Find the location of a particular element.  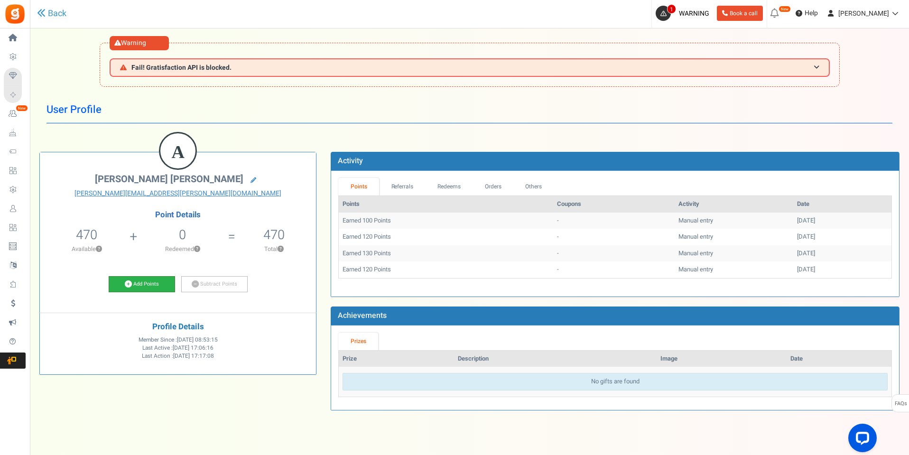

b: Activity is located at coordinates (350, 161).